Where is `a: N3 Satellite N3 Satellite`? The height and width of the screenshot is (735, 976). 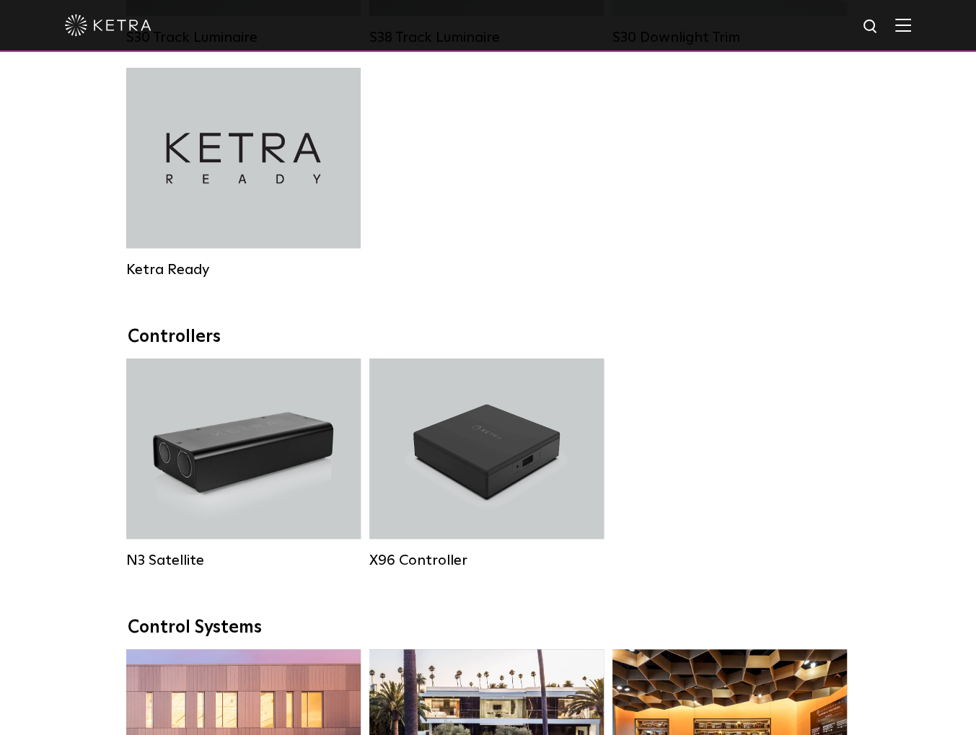 a: N3 Satellite N3 Satellite is located at coordinates (243, 464).